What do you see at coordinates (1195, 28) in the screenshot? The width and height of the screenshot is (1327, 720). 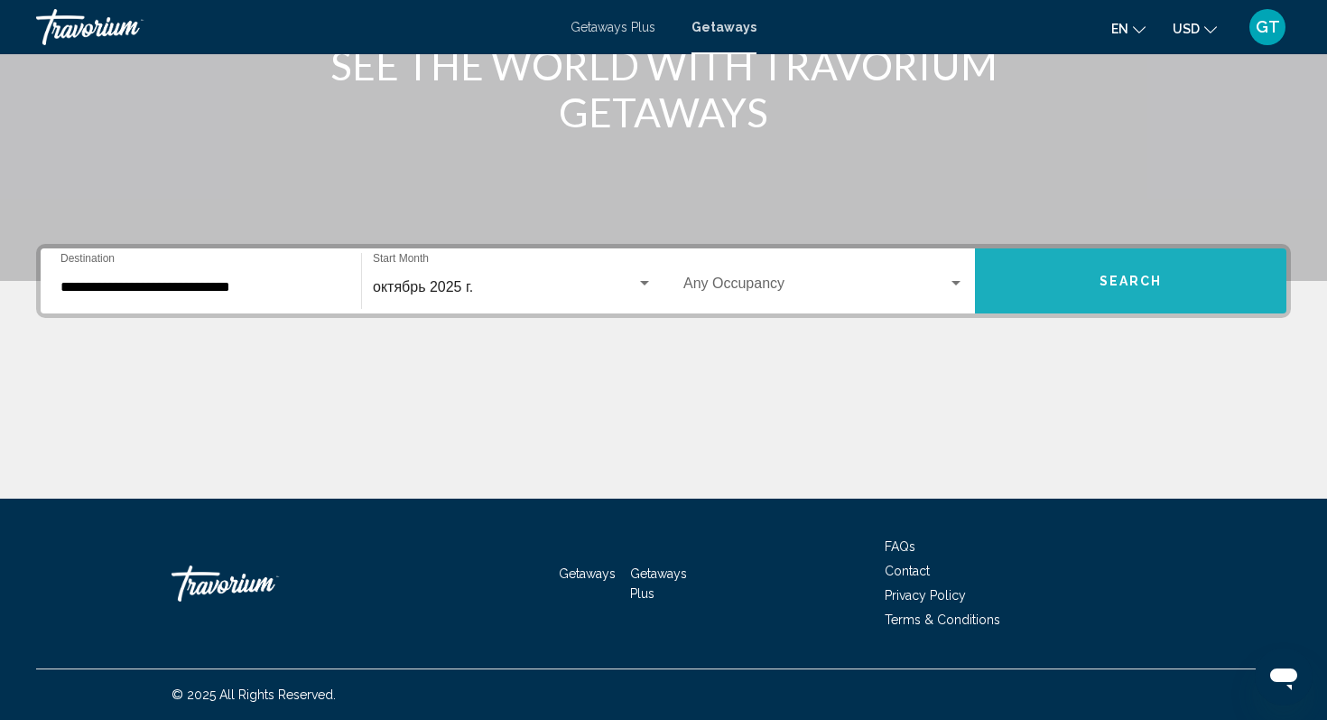 I see `button: Change currency` at bounding box center [1195, 28].